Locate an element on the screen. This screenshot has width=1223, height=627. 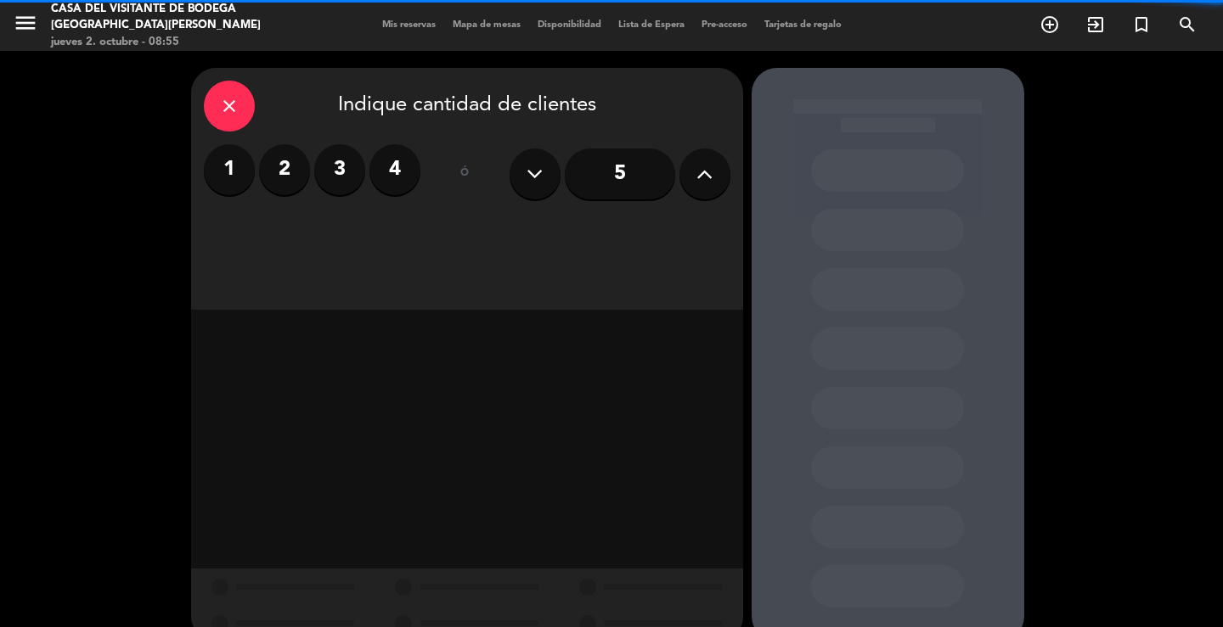
div: ó is located at coordinates (464, 174).